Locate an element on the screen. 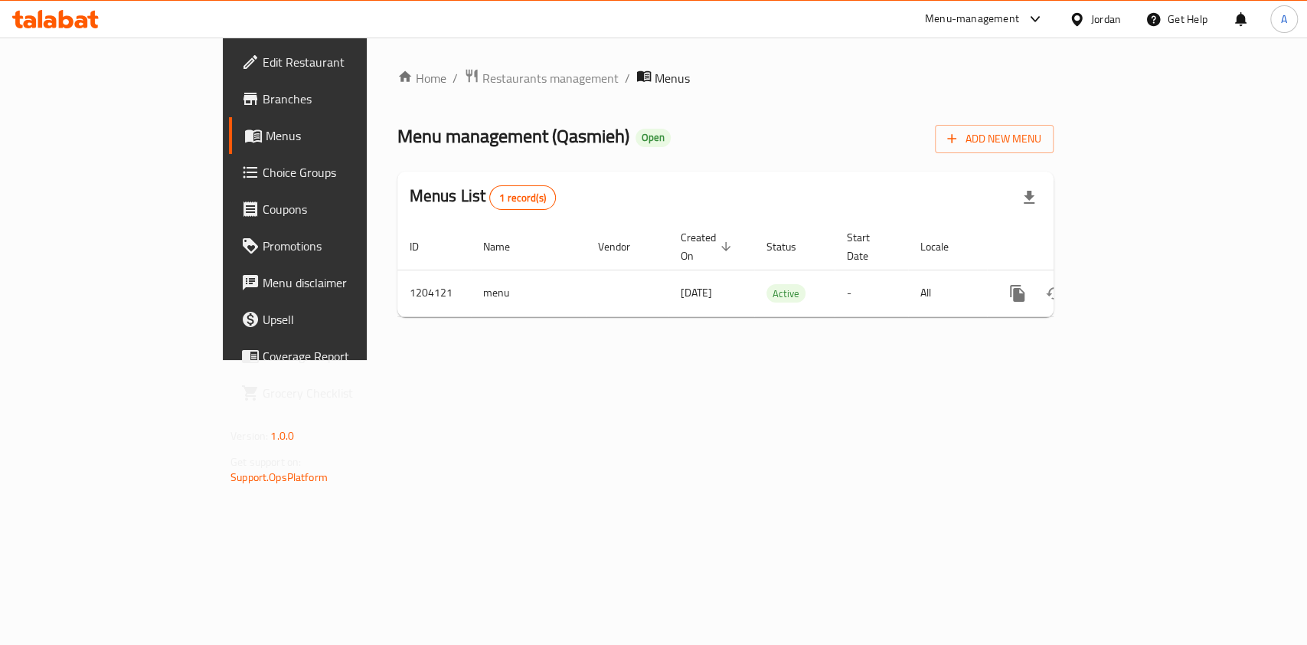 This screenshot has width=1307, height=645. span: Active is located at coordinates (786, 293).